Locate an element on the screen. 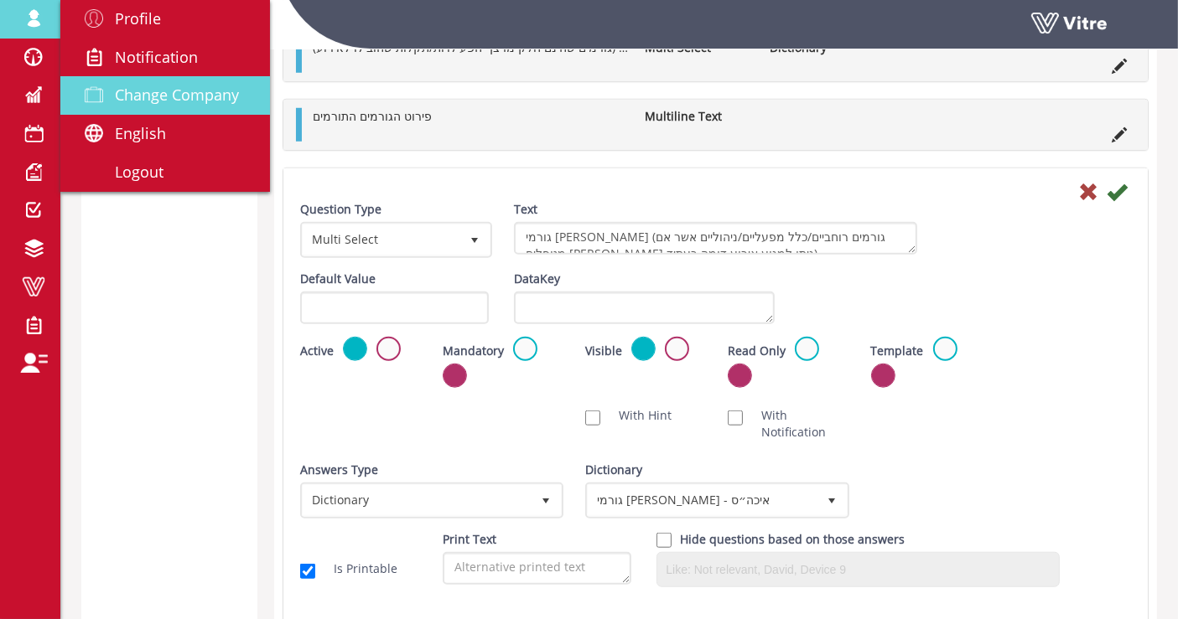 The width and height of the screenshot is (1178, 619). a: Notification is located at coordinates (165, 58).